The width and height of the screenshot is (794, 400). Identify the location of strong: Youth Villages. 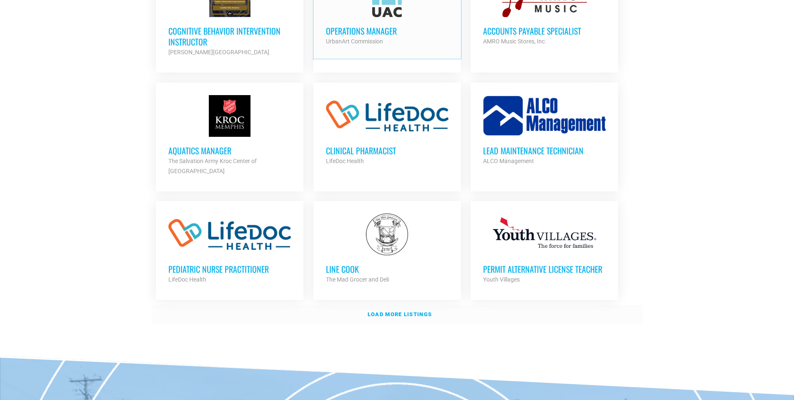
(501, 279).